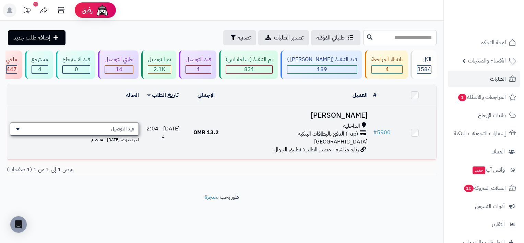 This screenshot has width=524, height=243. I want to click on span: السلات المتروكة, so click(485, 188).